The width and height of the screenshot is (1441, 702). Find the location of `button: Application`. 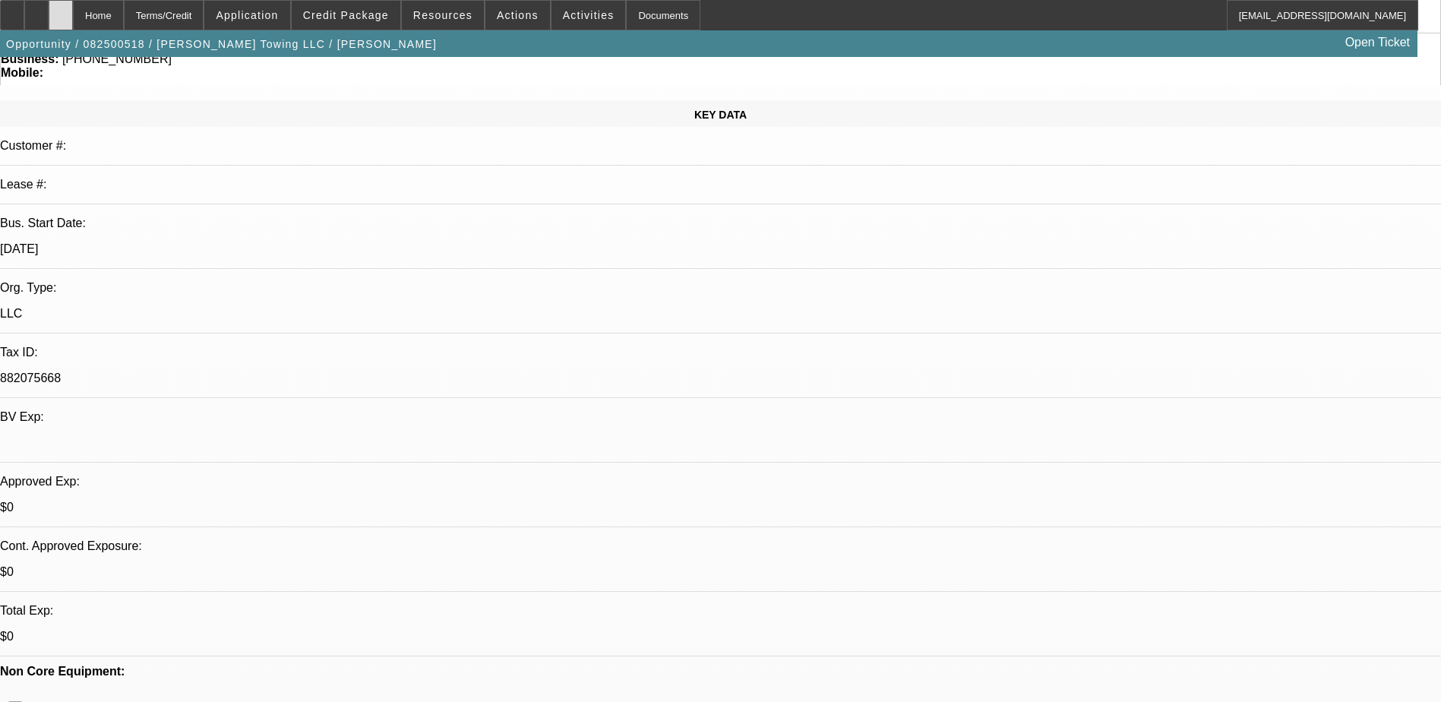

button: Application is located at coordinates (247, 15).